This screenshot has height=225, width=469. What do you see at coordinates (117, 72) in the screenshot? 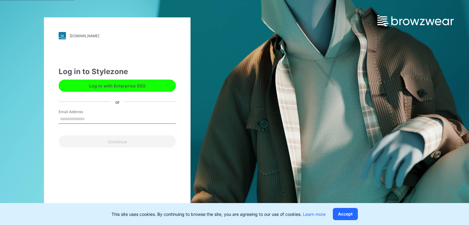
I see `div: Log in to Stylezone` at bounding box center [117, 72].